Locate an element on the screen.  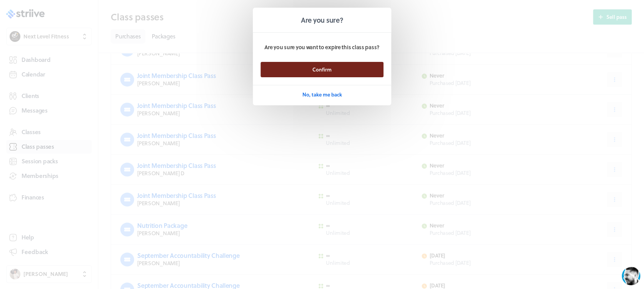
button: Confirm is located at coordinates (322, 70).